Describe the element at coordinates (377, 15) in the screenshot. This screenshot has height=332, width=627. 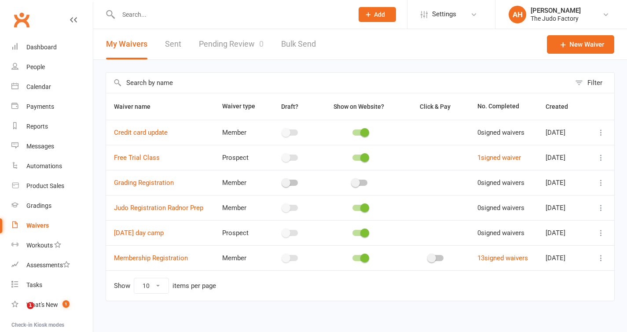
I see `button: Add` at that location.